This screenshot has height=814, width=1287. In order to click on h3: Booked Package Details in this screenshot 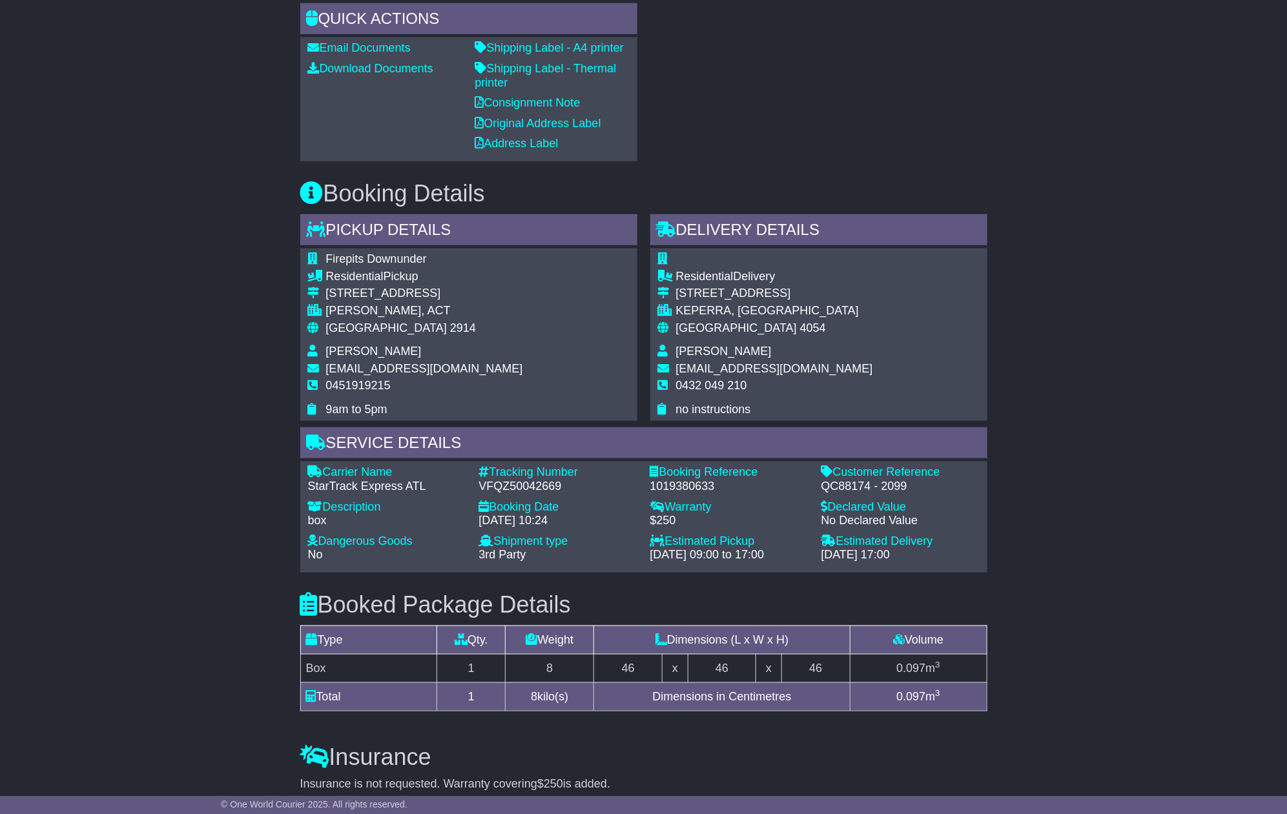, I will do `click(644, 605)`.